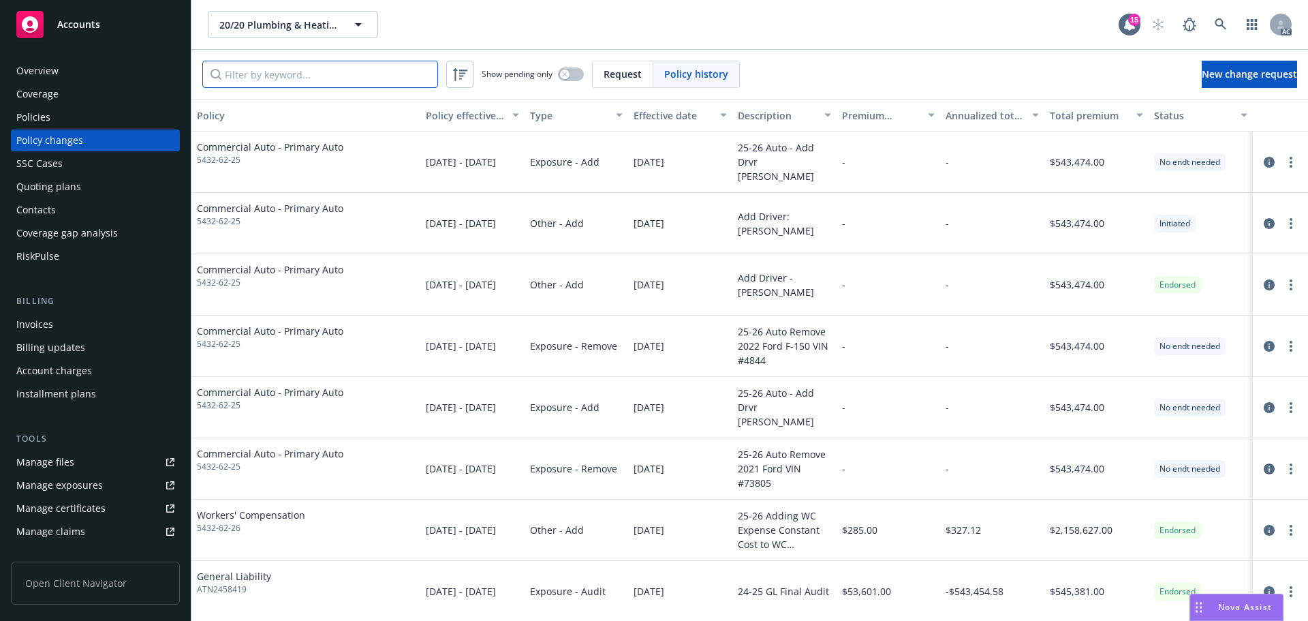 This screenshot has height=621, width=1308. I want to click on a: Invoices, so click(95, 324).